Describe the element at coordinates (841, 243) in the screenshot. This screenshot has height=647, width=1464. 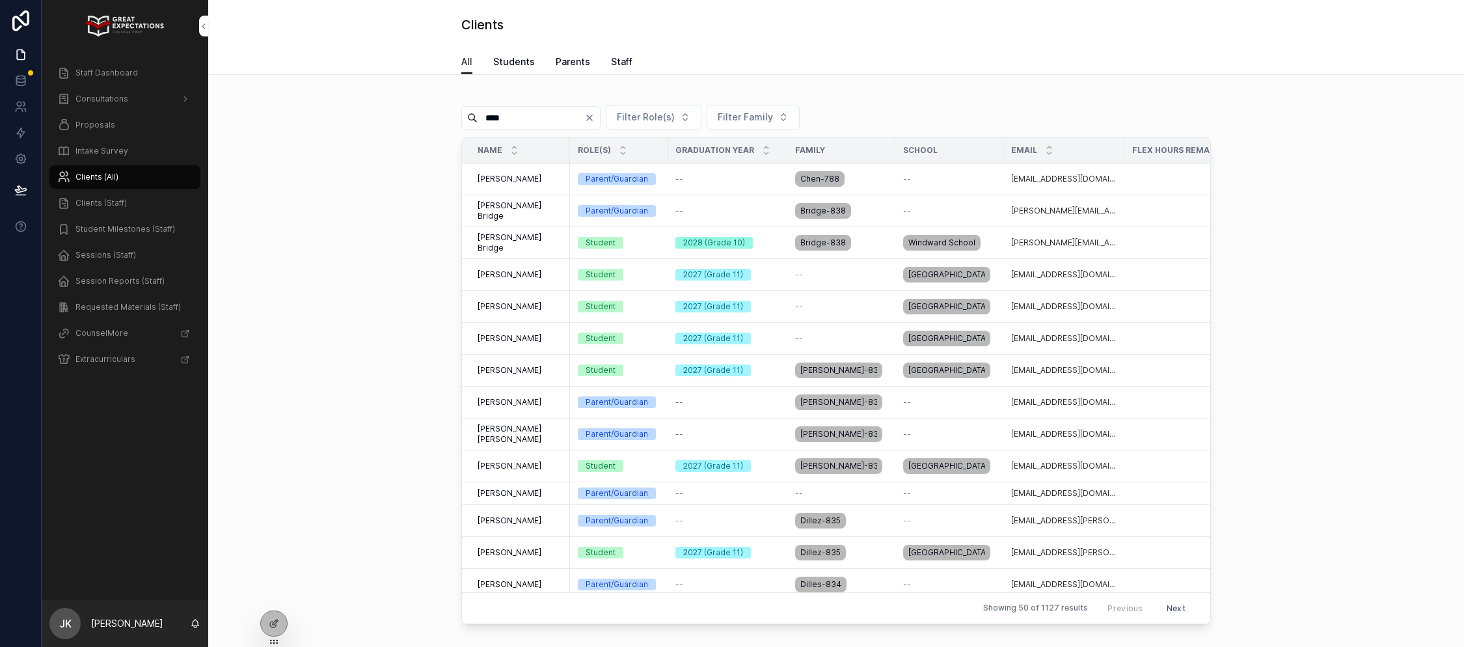
I see `a: Bridge-838` at that location.